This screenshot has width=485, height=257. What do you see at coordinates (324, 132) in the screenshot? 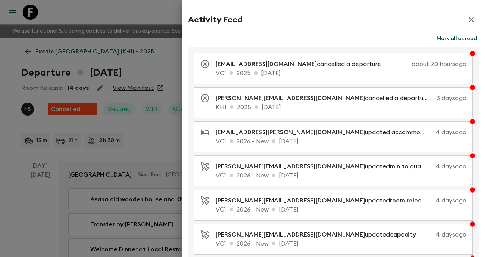
I see `p: updated accommodation` at bounding box center [324, 132].